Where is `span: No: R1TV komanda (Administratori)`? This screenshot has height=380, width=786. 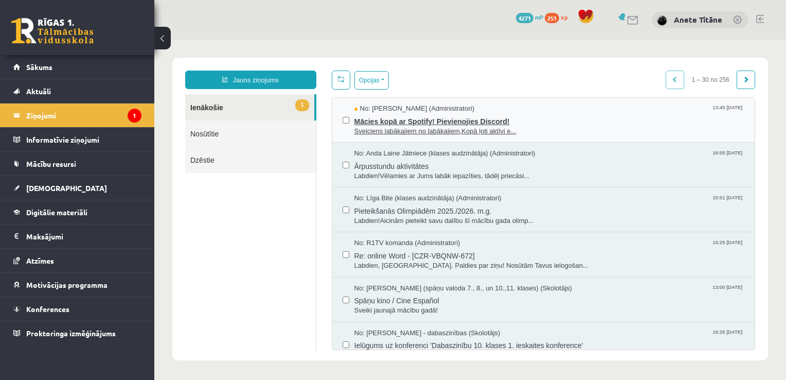
span: No: R1TV komanda (Administratori) is located at coordinates (253, 203).